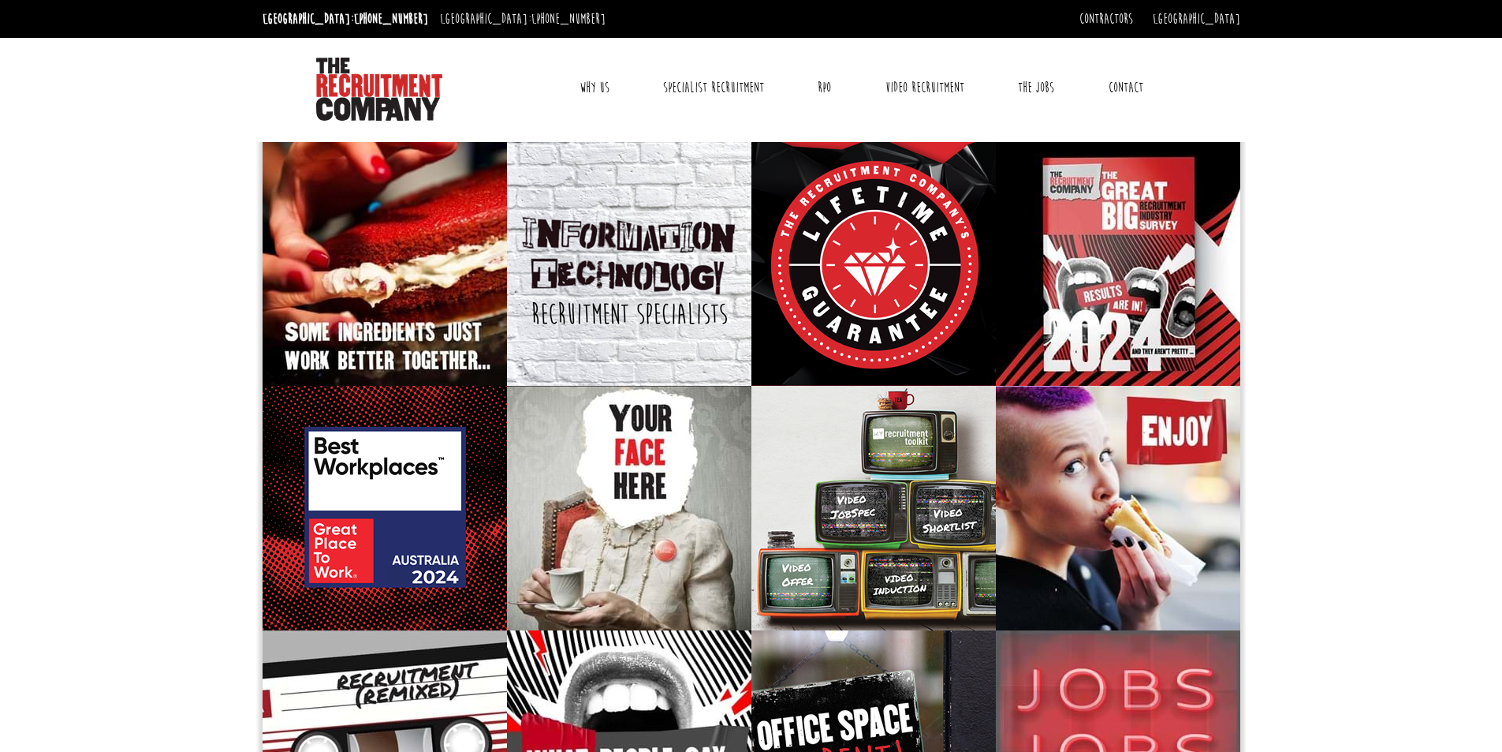 The height and width of the screenshot is (752, 1502). What do you see at coordinates (1036, 88) in the screenshot?
I see `a: The Jobs` at bounding box center [1036, 88].